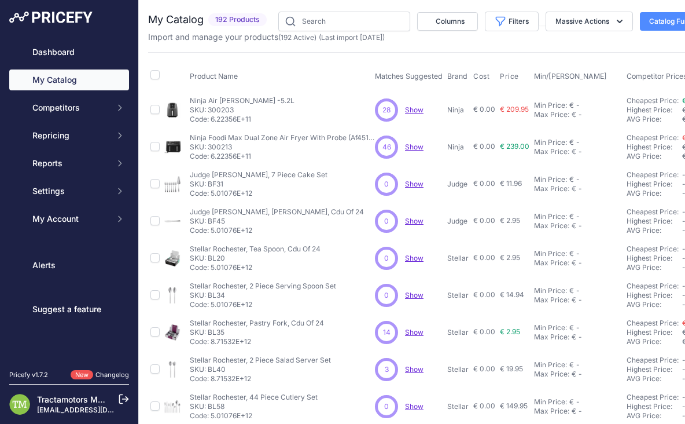 Image resolution: width=685 pixels, height=424 pixels. I want to click on span: € 209.95, so click(514, 109).